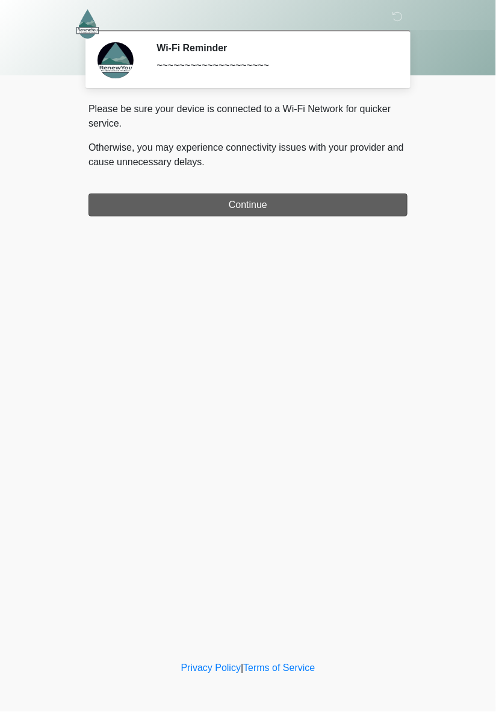  Describe the element at coordinates (279, 668) in the screenshot. I see `a: Terms of Service` at that location.